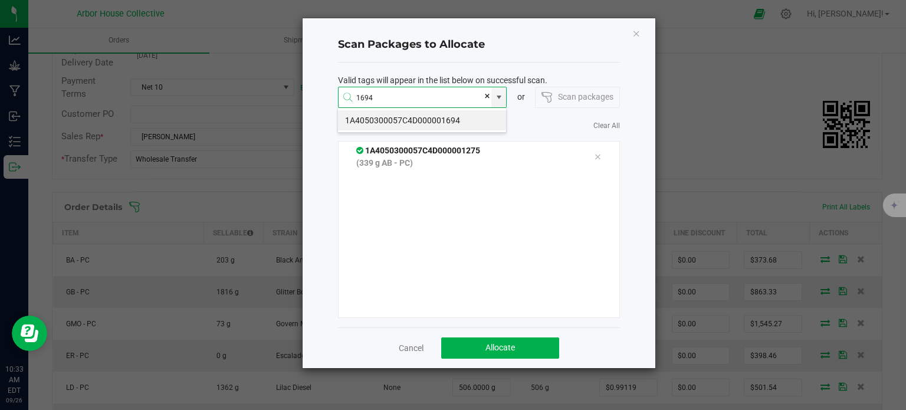 Image resolution: width=906 pixels, height=410 pixels. Describe the element at coordinates (415, 98) in the screenshot. I see `input: Type to search...` at that location.